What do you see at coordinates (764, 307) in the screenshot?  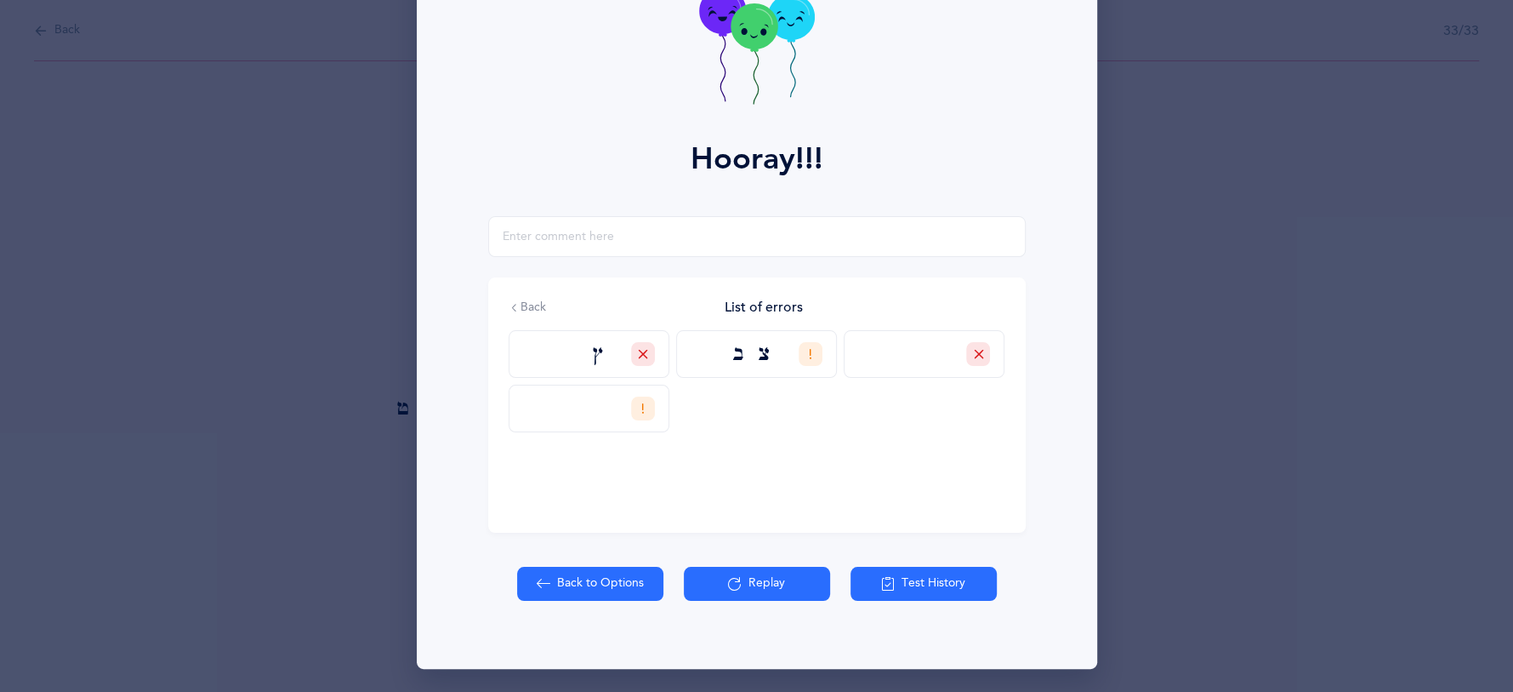 I see `div: List of errors` at bounding box center [764, 307].